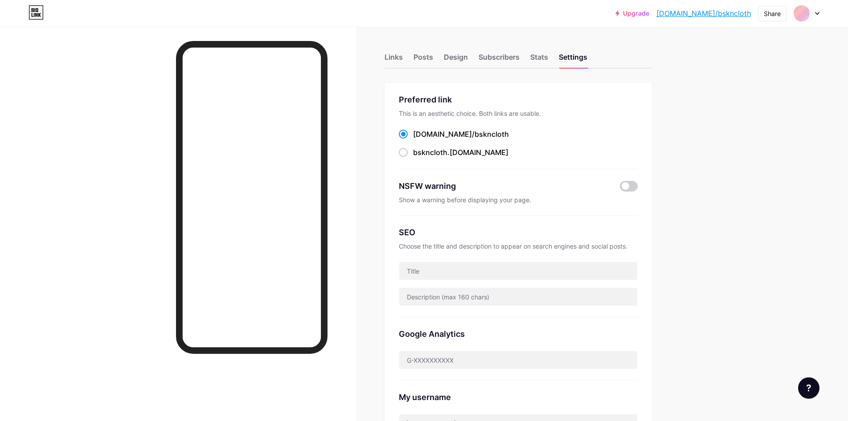  Describe the element at coordinates (518, 360) in the screenshot. I see `input: G-XXXXXXXXXX` at that location.